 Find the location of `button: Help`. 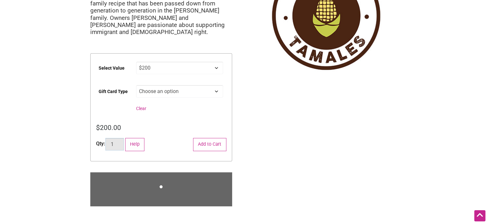

button: Help is located at coordinates (135, 144).